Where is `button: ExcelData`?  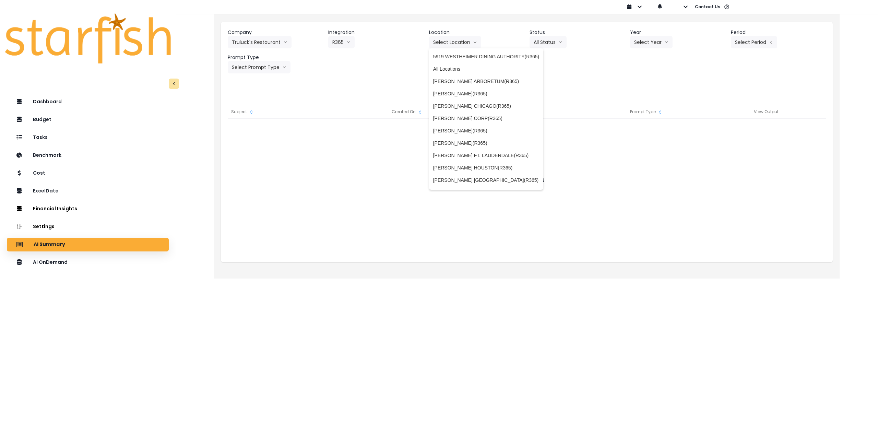 button: ExcelData is located at coordinates (88, 191).